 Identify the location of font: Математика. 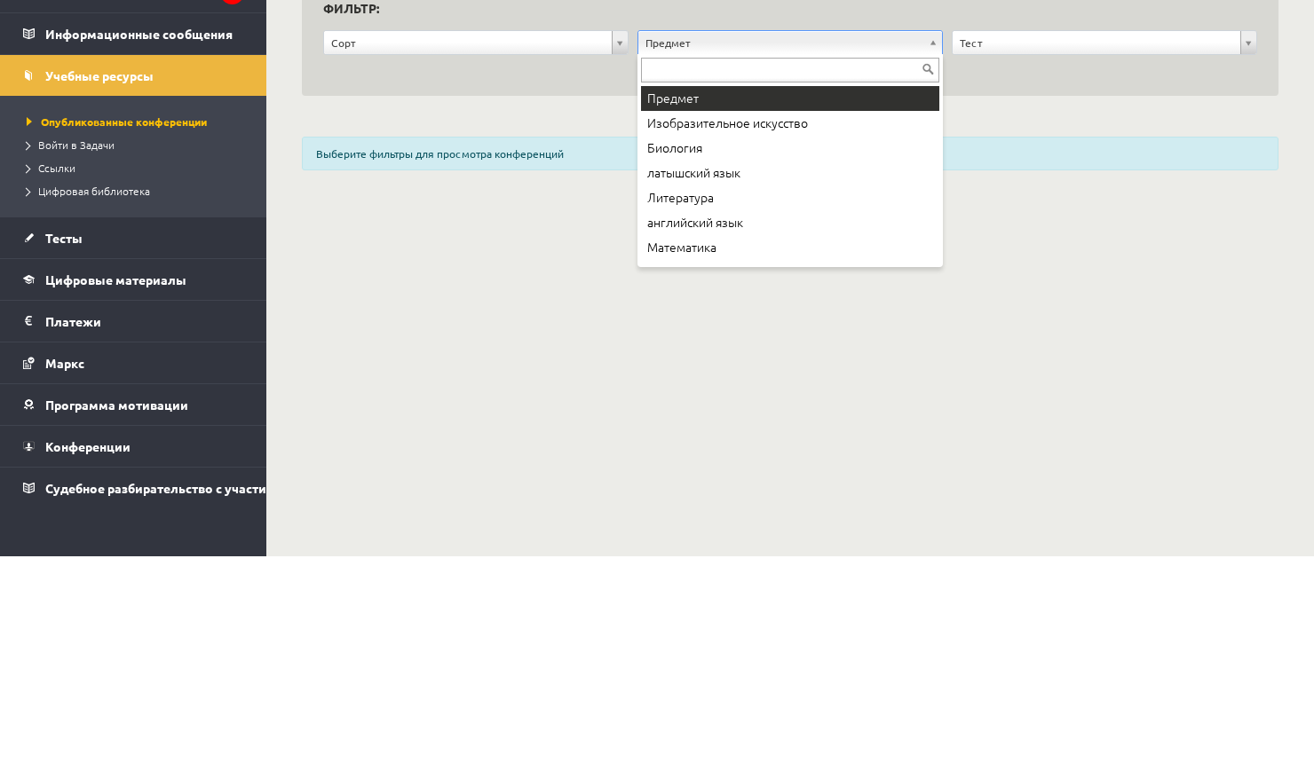
(682, 454).